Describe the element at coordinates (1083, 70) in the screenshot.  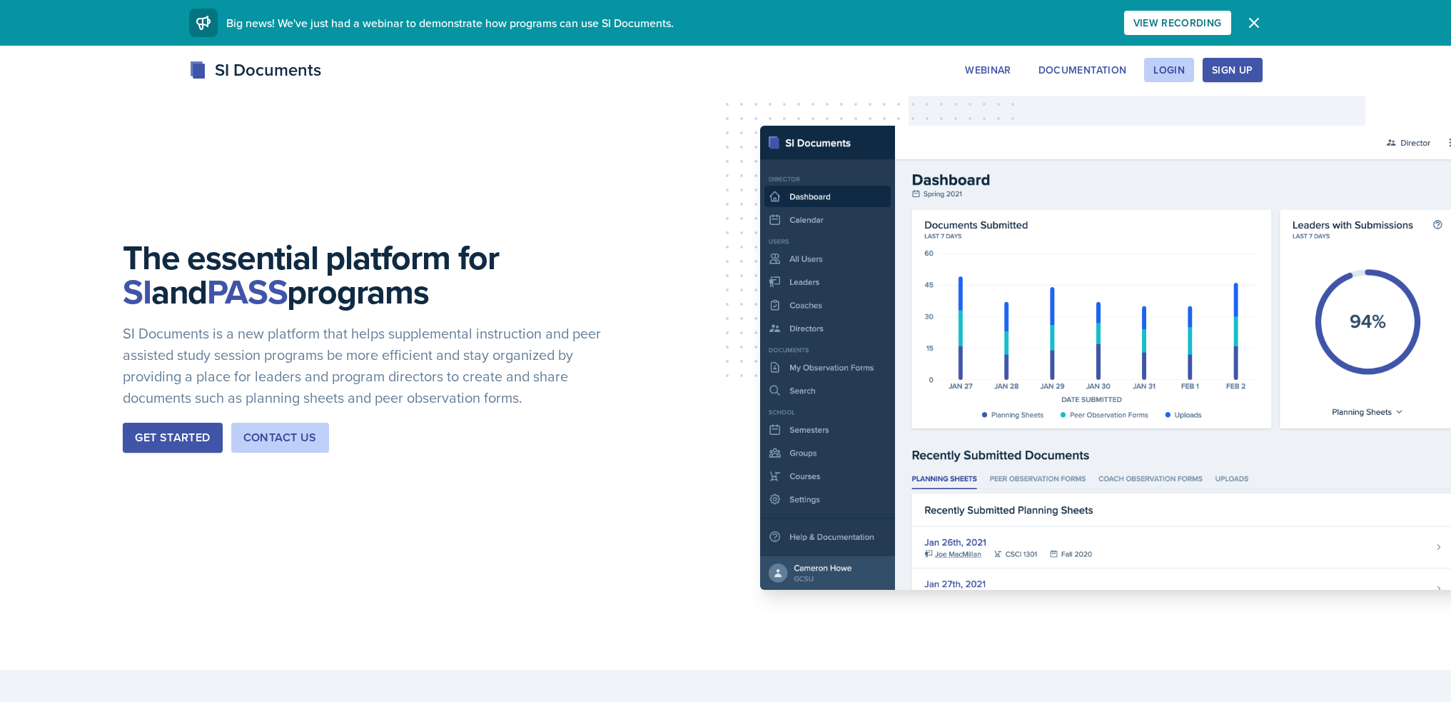
I see `div: Documentation` at that location.